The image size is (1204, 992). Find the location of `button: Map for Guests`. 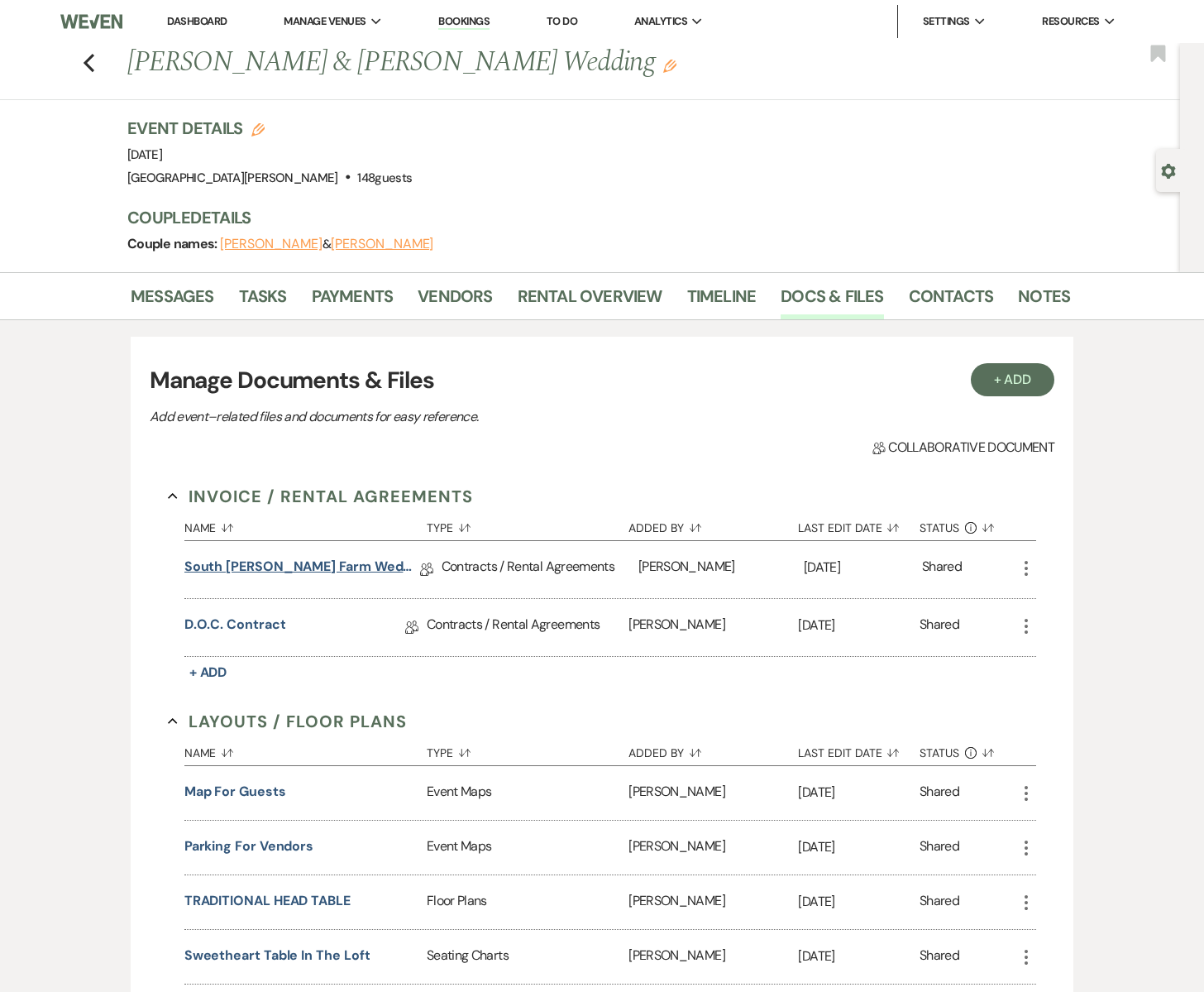

button: Map for Guests is located at coordinates (235, 791).